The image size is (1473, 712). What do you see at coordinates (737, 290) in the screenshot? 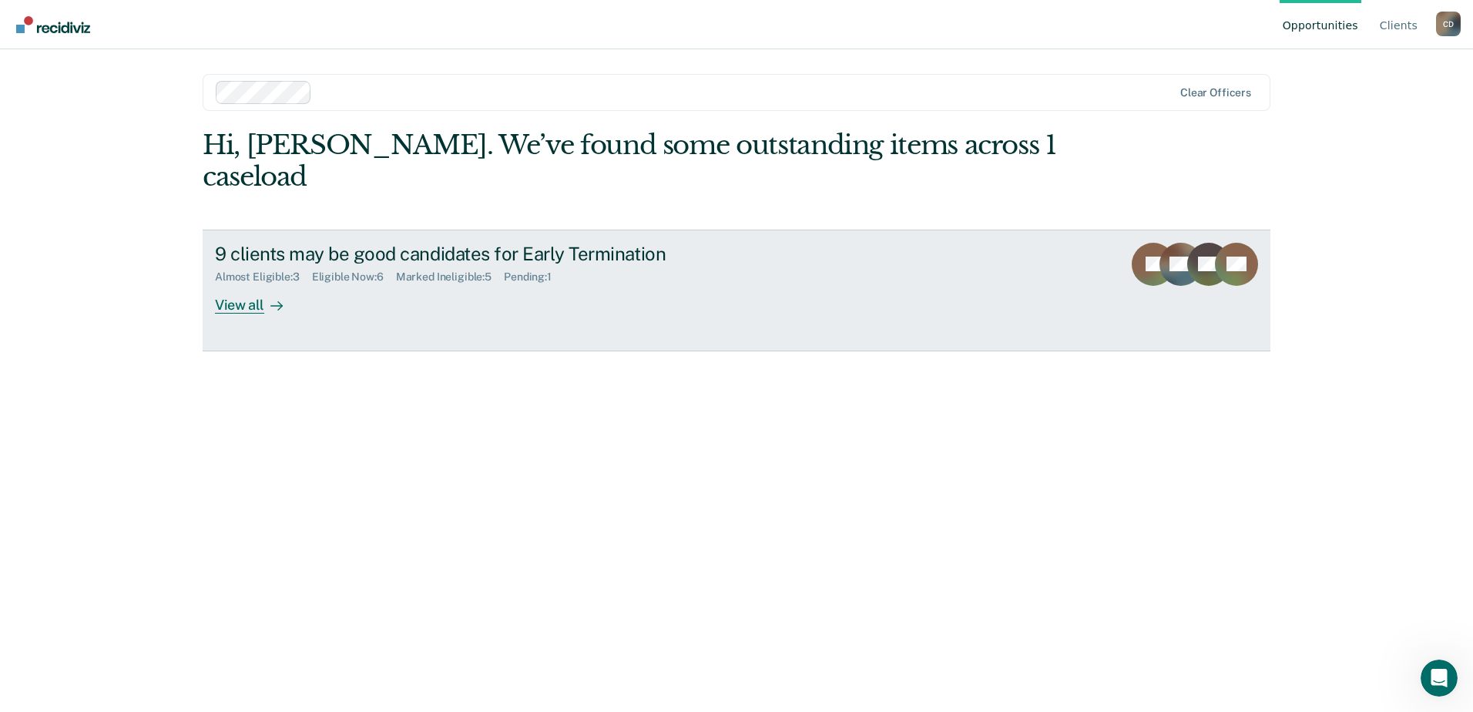
I see `a: 9 clients may be good candidates for Early TerminationAlmost Eligible:3Eligible Now:6Marked Ineli...` at bounding box center [737, 290].